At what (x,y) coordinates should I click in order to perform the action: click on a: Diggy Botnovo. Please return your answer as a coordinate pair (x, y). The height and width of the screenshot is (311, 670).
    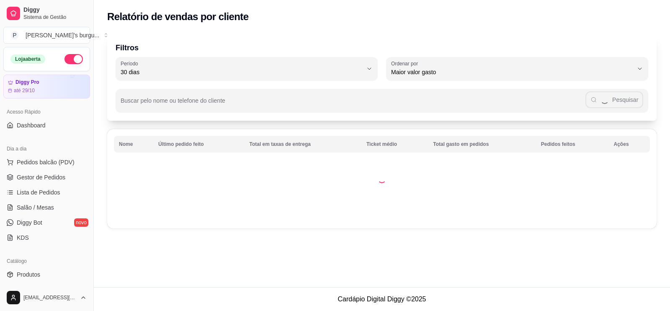
    Looking at the image, I should click on (47, 222).